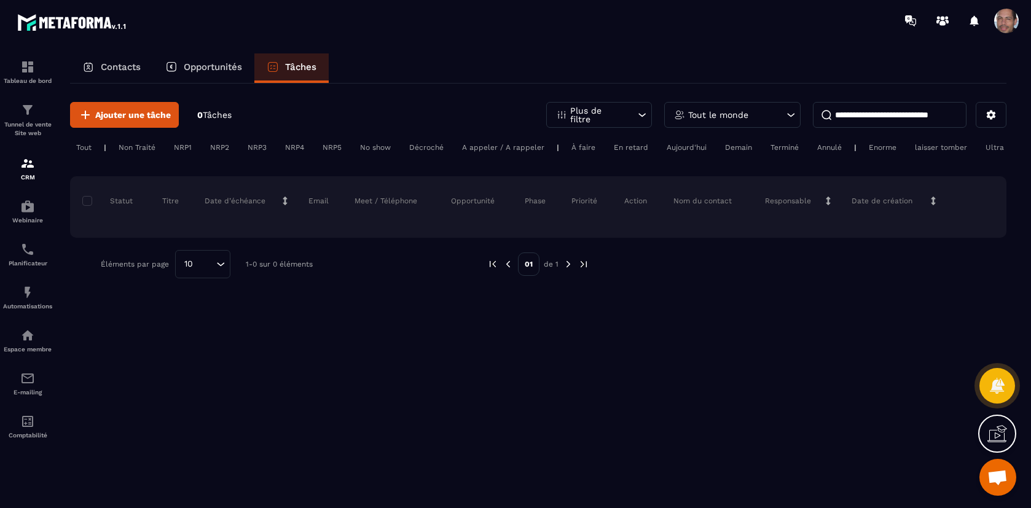 This screenshot has width=1031, height=508. I want to click on p: Automatisations, so click(28, 306).